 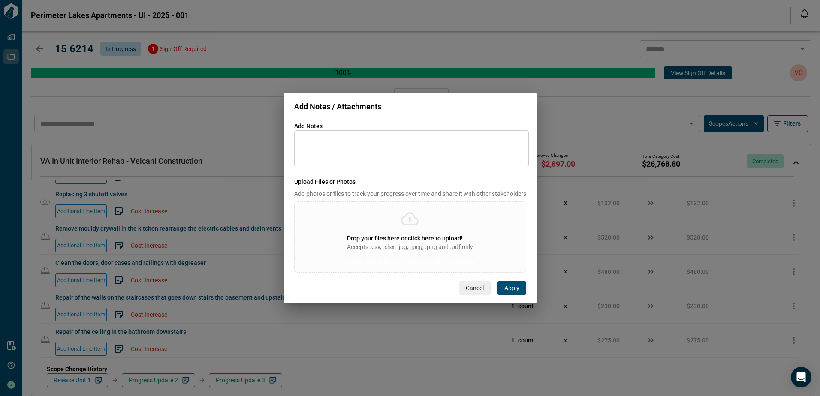 What do you see at coordinates (308, 126) in the screenshot?
I see `span: Add Notes` at bounding box center [308, 126].